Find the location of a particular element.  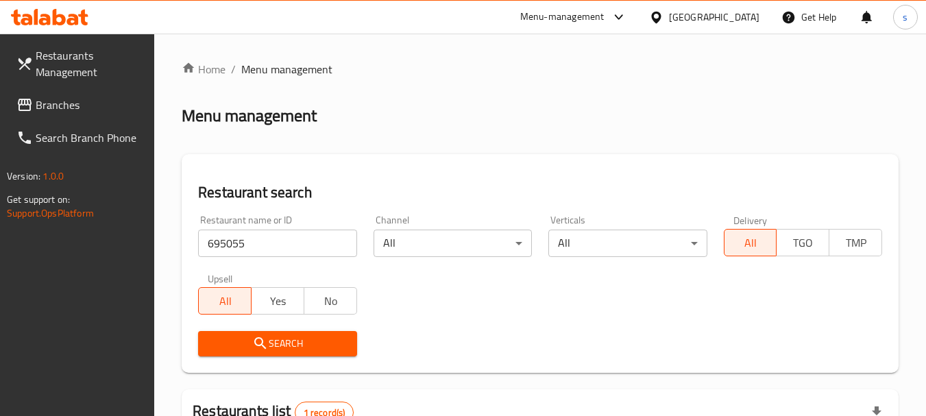

span: Branches is located at coordinates (90, 105).